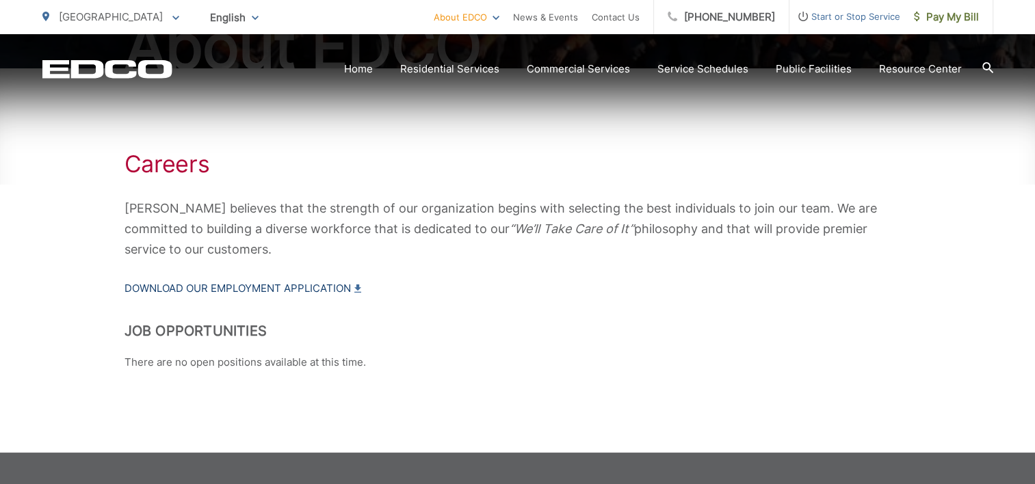  I want to click on span: Pay My Bill, so click(946, 17).